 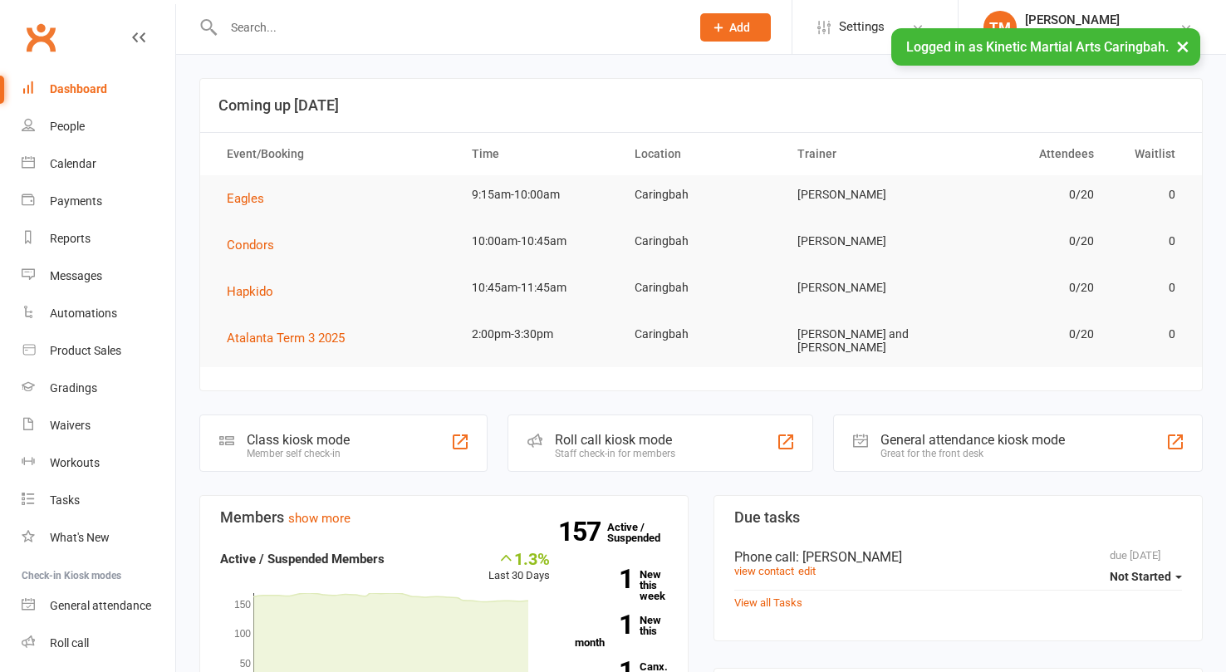 What do you see at coordinates (67, 126) in the screenshot?
I see `div: People` at bounding box center [67, 126].